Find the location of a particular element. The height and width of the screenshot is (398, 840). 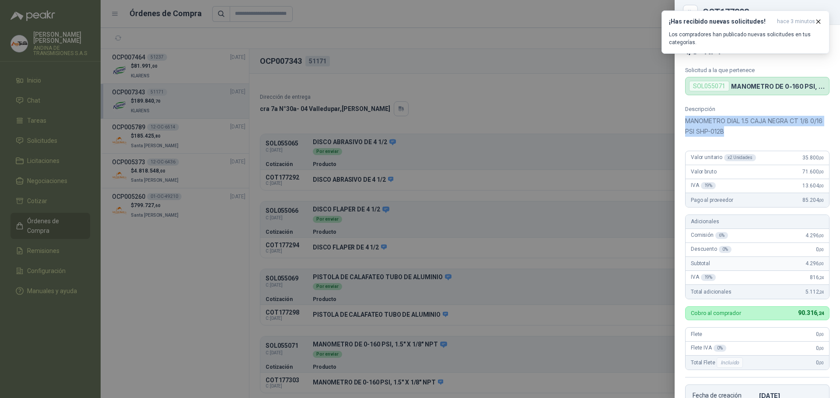

span: Pago al proveedor is located at coordinates (711, 200).